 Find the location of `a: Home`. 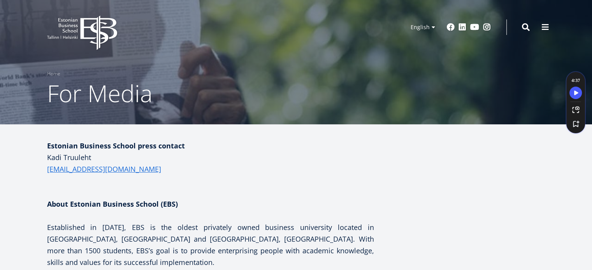

a: Home is located at coordinates (54, 74).